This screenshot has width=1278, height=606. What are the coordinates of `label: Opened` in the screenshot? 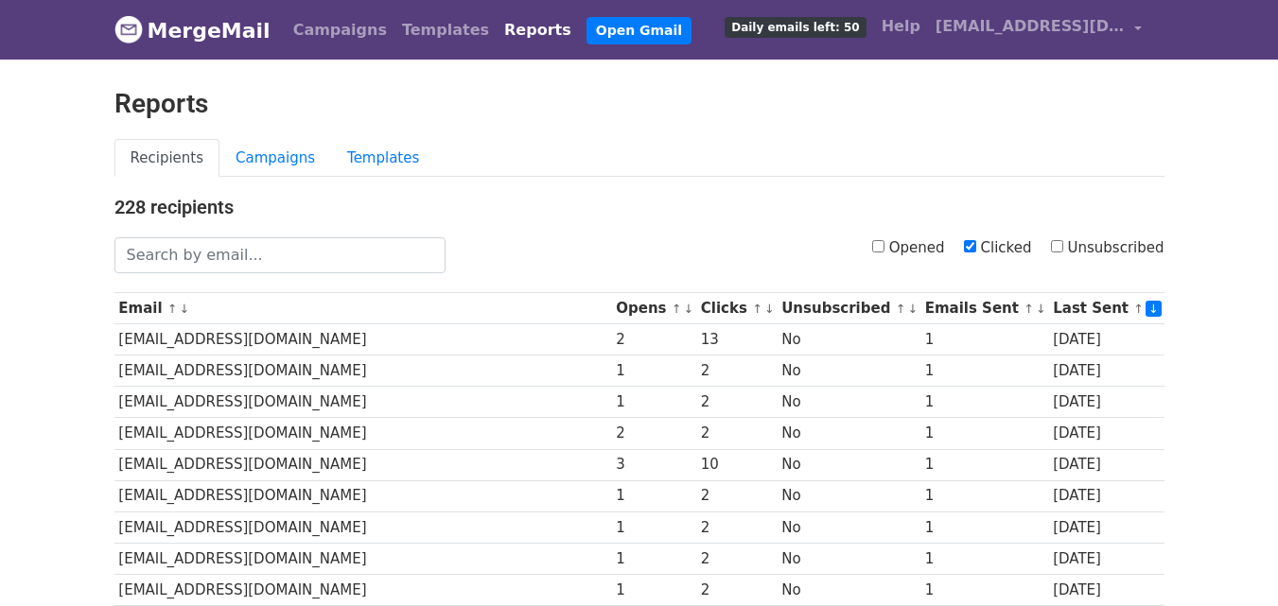 It's located at (908, 248).